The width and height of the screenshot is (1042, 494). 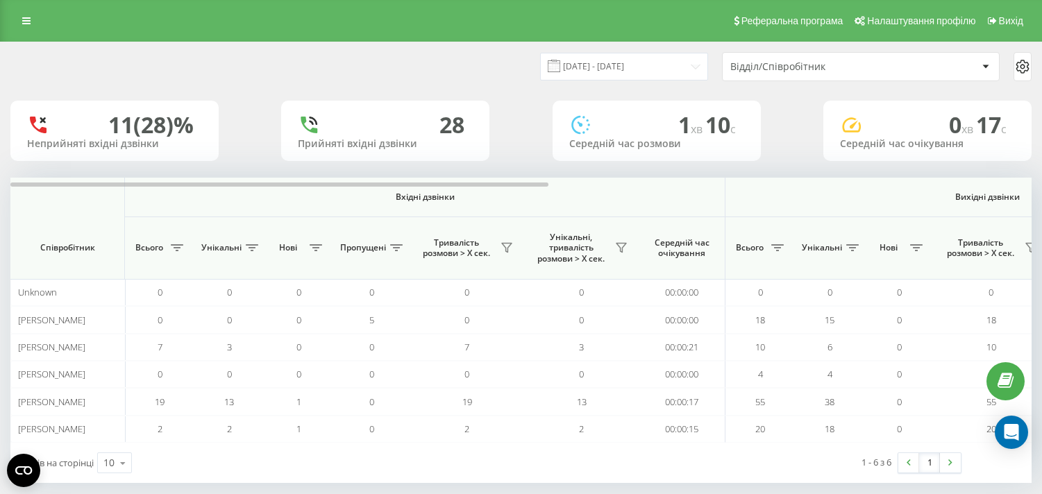 What do you see at coordinates (37, 292) in the screenshot?
I see `span: Unknown` at bounding box center [37, 292].